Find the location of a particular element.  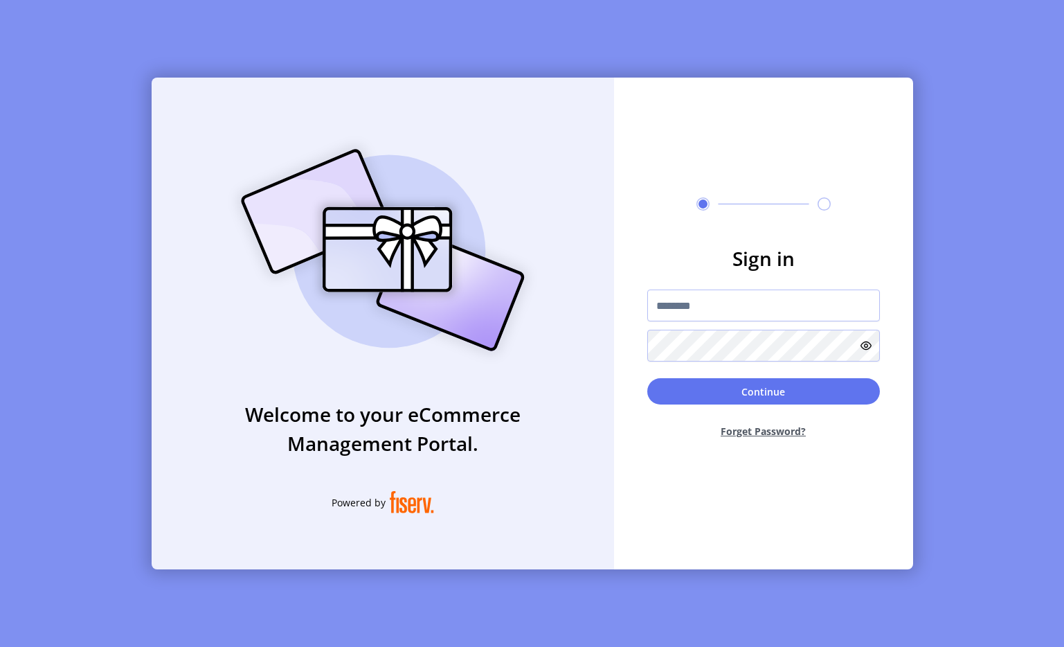

h3: Welcome to your eCommerce Management Portal. is located at coordinates (383, 429).